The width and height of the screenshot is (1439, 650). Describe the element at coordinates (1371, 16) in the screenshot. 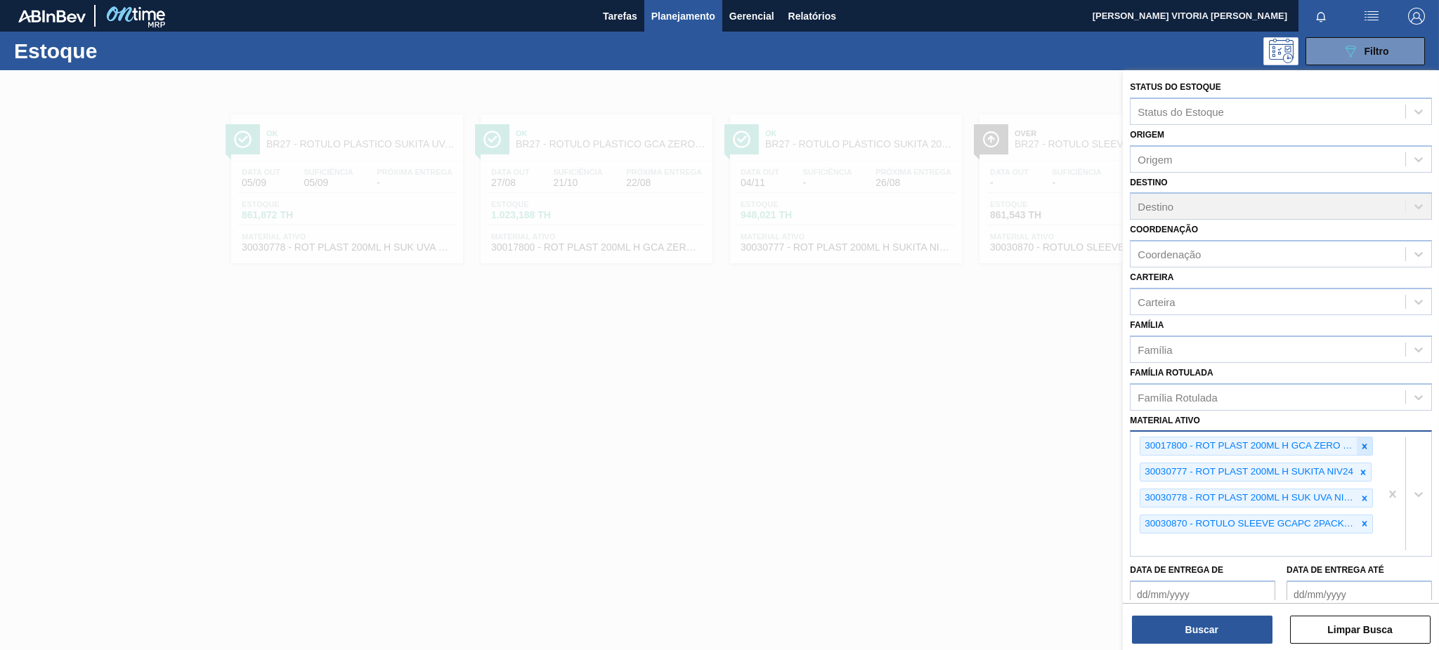

I see `img: userActions` at that location.